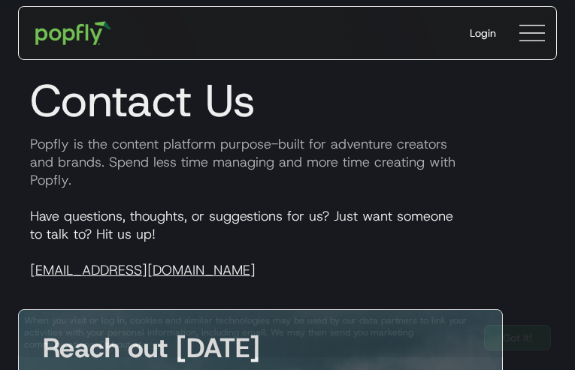 The image size is (575, 370). What do you see at coordinates (287, 162) in the screenshot?
I see `p: Popfly is the content platform purpose-built for adventure creators and brands. Spend less time m...` at bounding box center [287, 162].